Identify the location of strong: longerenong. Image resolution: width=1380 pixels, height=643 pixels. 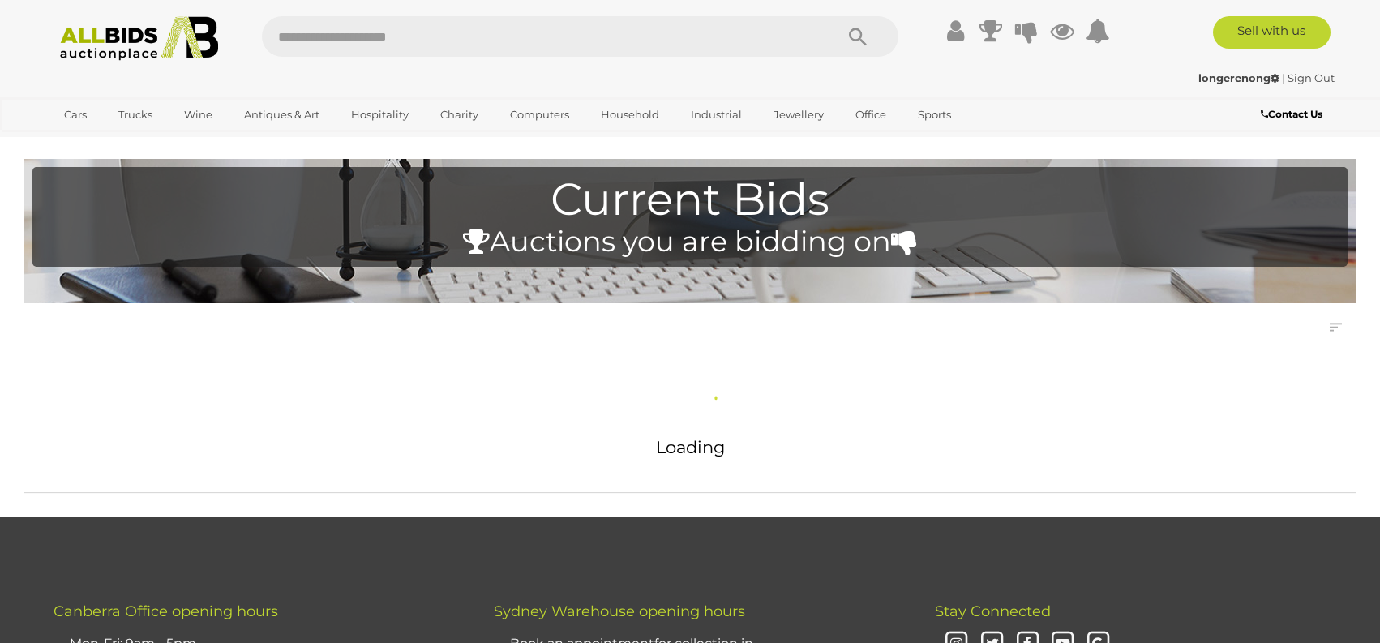
(1239, 78).